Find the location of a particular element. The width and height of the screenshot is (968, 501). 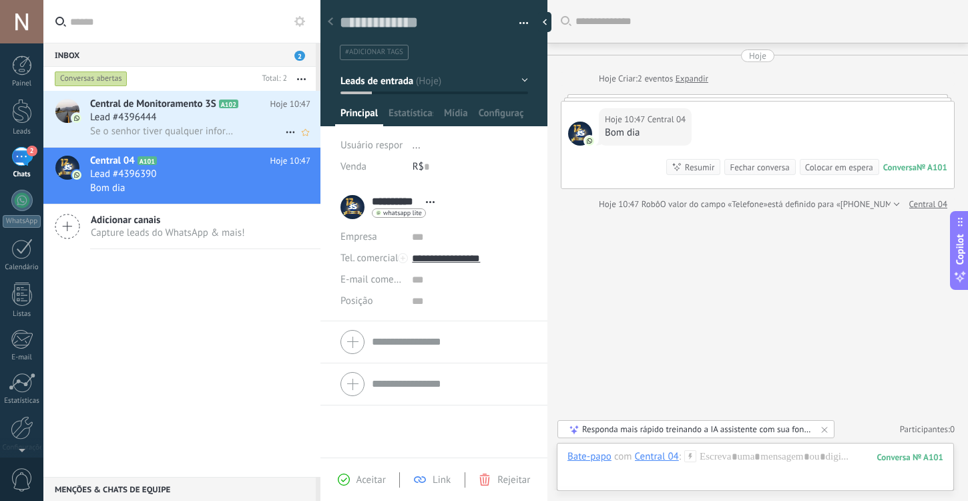

span: Central de Monitoramento 3S is located at coordinates (153, 104).